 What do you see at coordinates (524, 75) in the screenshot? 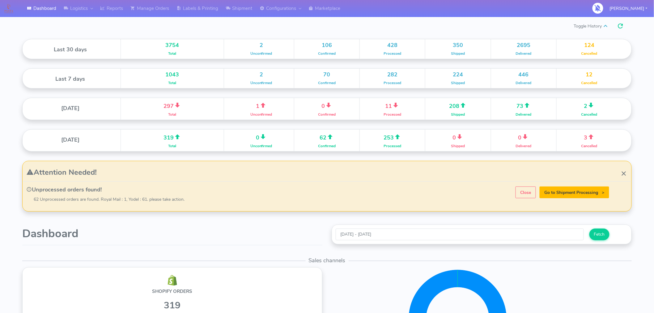
I see `h4: 446` at bounding box center [524, 75].